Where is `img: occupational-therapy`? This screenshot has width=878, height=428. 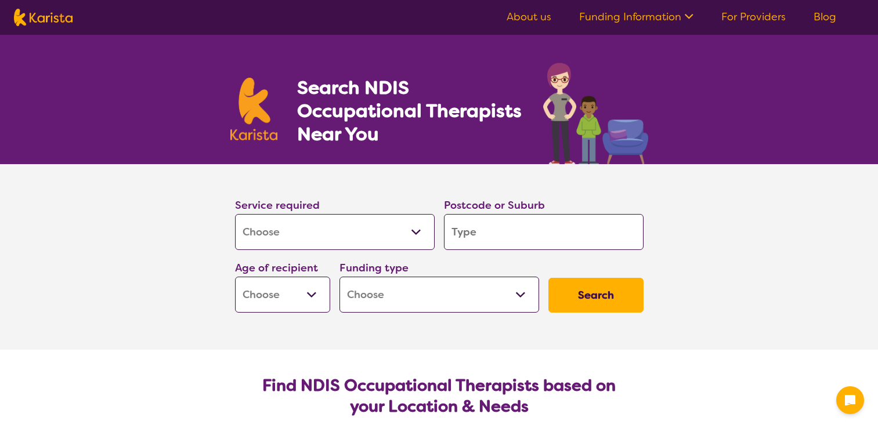 img: occupational-therapy is located at coordinates (595, 113).